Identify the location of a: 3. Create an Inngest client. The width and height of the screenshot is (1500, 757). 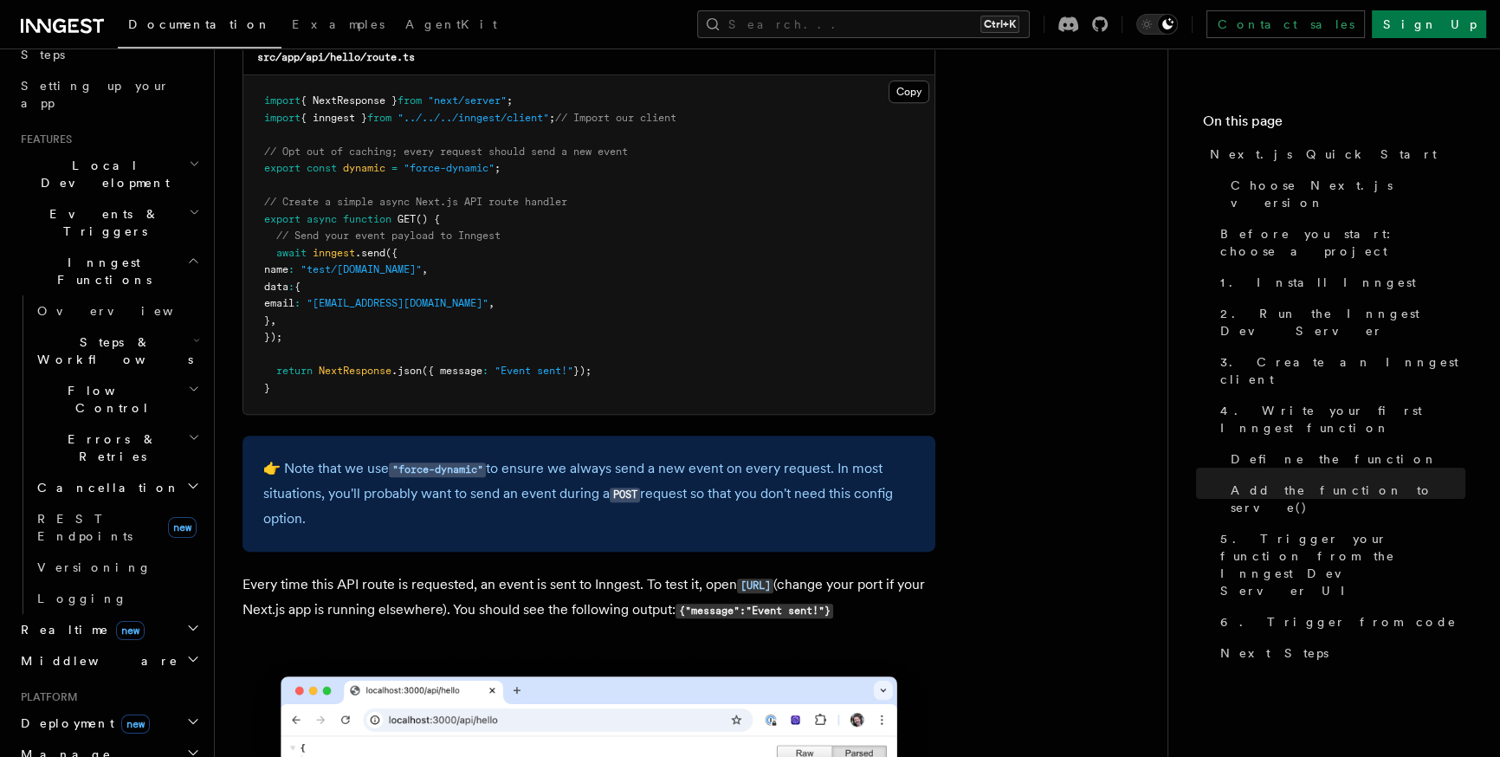
(1339, 371).